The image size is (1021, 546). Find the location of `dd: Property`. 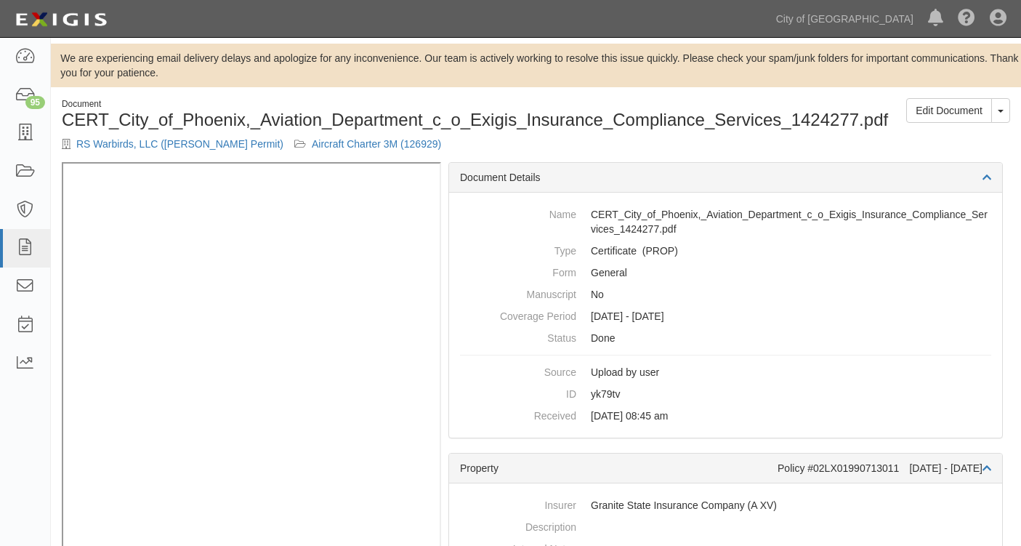

dd: Property is located at coordinates (725, 251).